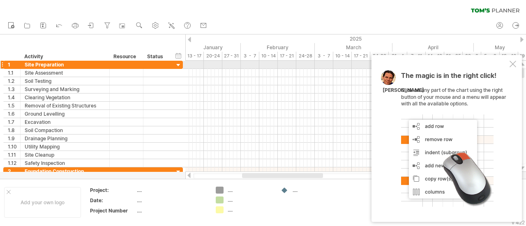 The height and width of the screenshot is (226, 526). Describe the element at coordinates (14, 155) in the screenshot. I see `div: 1.11` at that location.